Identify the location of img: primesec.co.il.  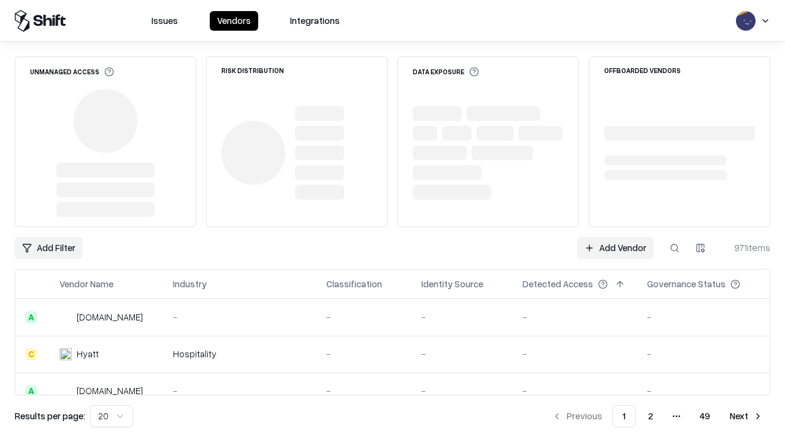
(66, 391).